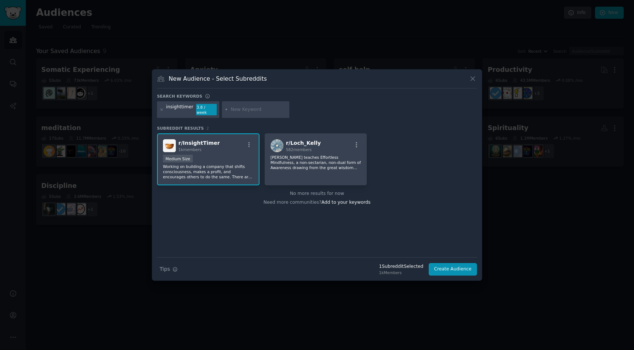 The width and height of the screenshot is (634, 350). I want to click on h3: New Audience - Select Subreddits, so click(218, 78).